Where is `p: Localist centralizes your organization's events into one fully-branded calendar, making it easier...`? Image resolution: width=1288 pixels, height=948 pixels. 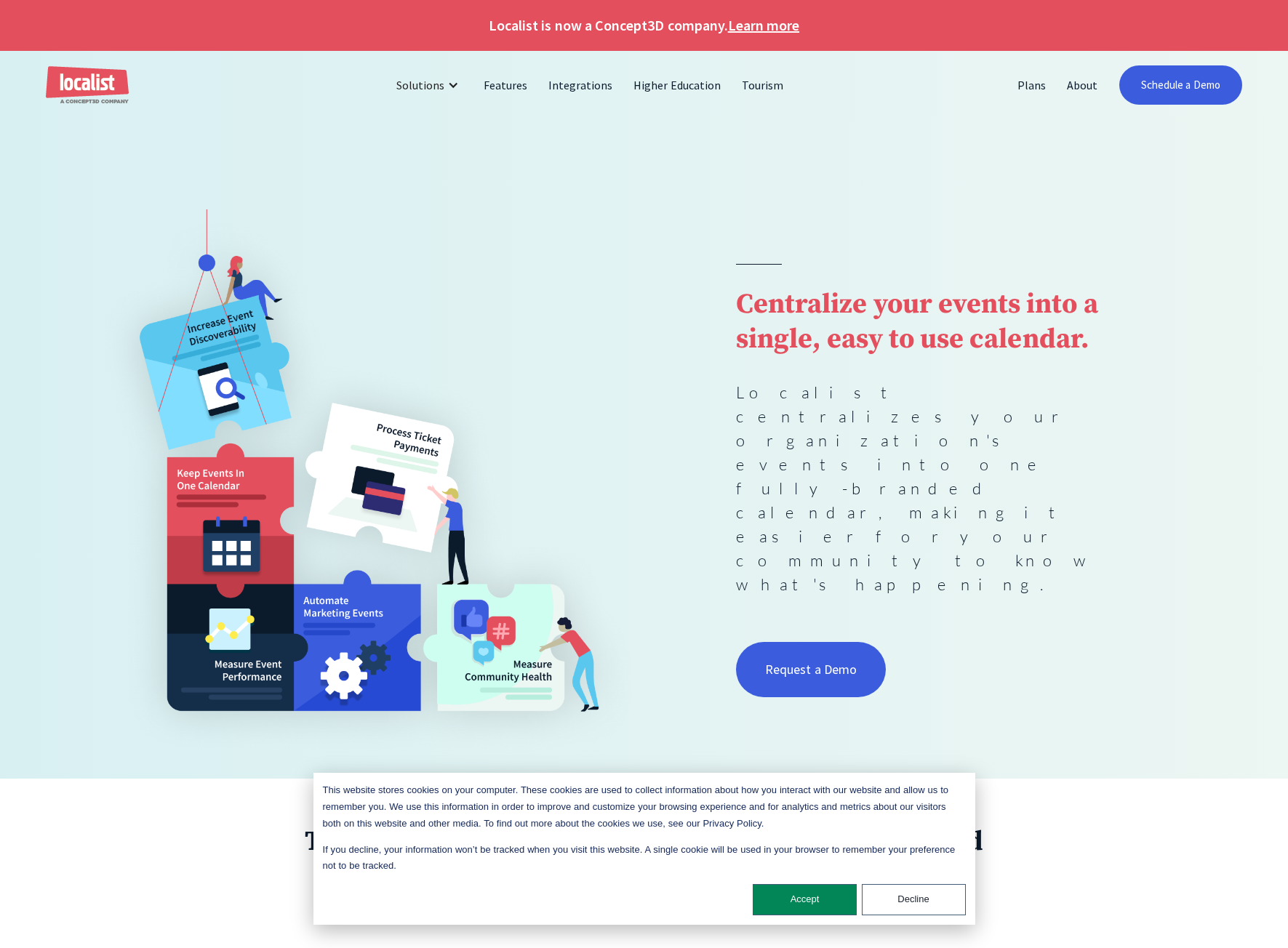
p: Localist centralizes your organization's events into one fully-branded calendar, making it easier... is located at coordinates (920, 488).